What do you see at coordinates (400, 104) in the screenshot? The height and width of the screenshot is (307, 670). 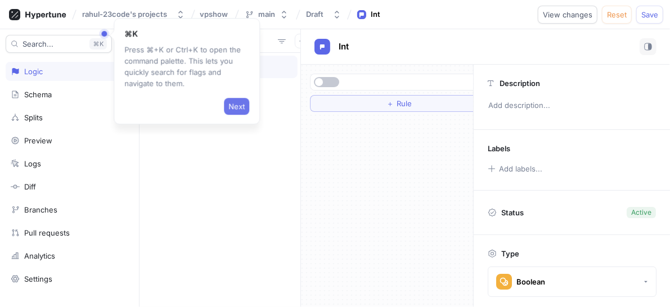 I see `button: ＋Rule` at bounding box center [400, 104].